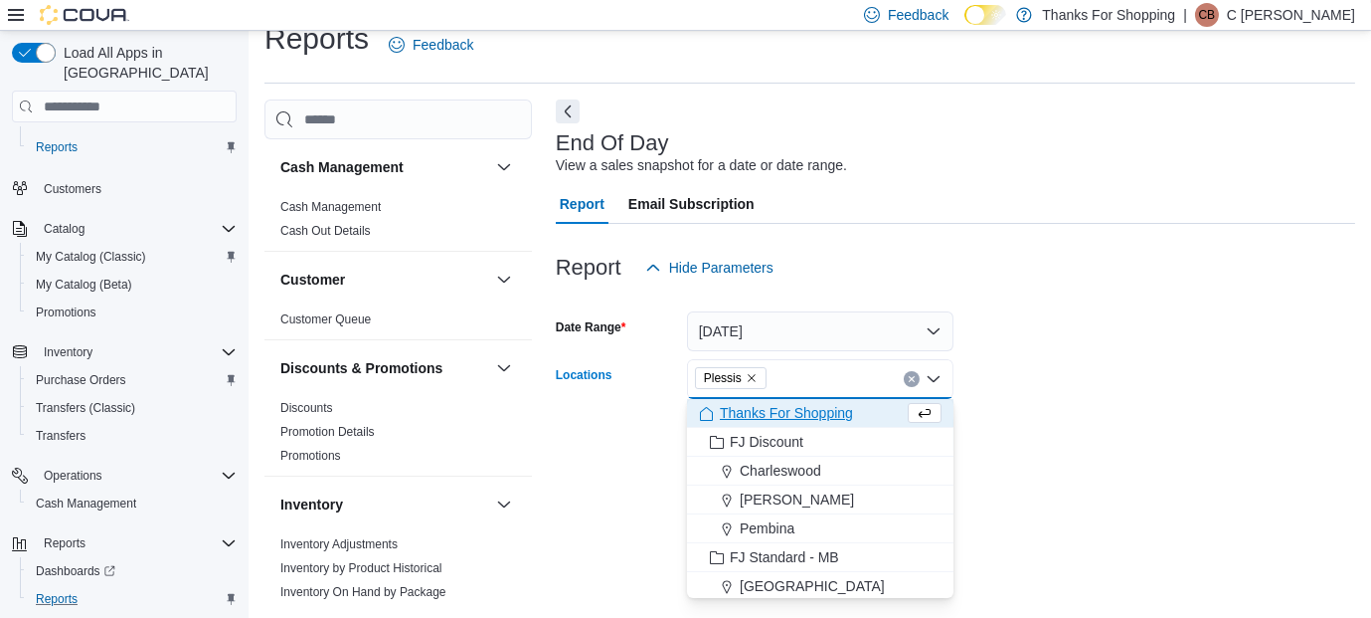 The height and width of the screenshot is (618, 1371). Describe the element at coordinates (90, 257) in the screenshot. I see `span: My Catalog (Classic)` at that location.